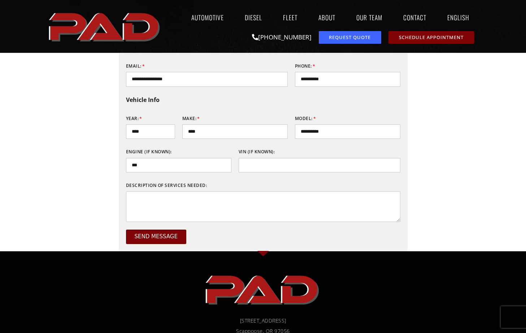 The width and height of the screenshot is (526, 333). What do you see at coordinates (253, 17) in the screenshot?
I see `a: Diesel` at bounding box center [253, 17].